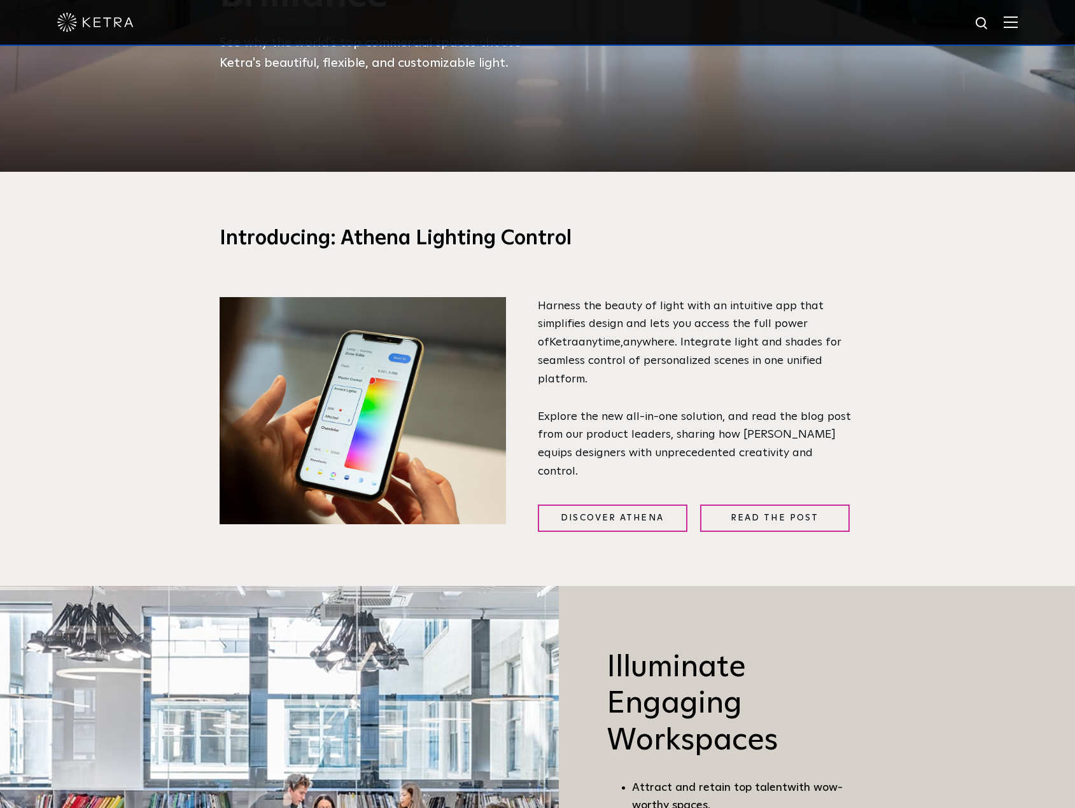 The height and width of the screenshot is (808, 1075). Describe the element at coordinates (564, 342) in the screenshot. I see `span: Ketra` at that location.